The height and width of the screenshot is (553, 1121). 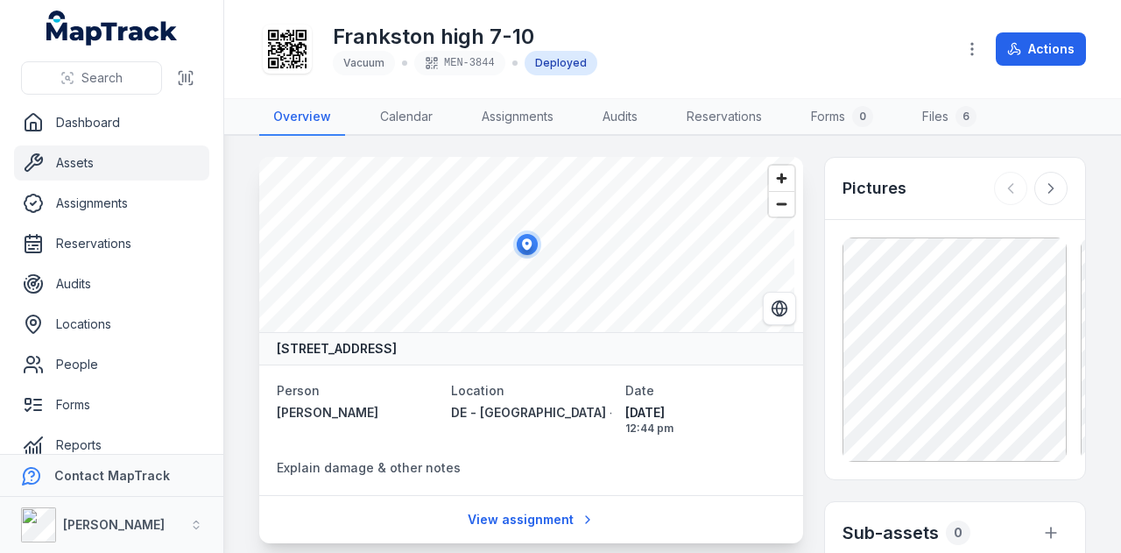 What do you see at coordinates (460, 63) in the screenshot?
I see `div: MEN-3844` at bounding box center [460, 63].